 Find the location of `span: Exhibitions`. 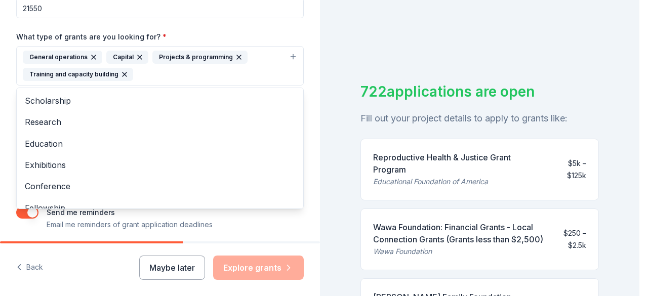

span: Exhibitions is located at coordinates (160, 165).